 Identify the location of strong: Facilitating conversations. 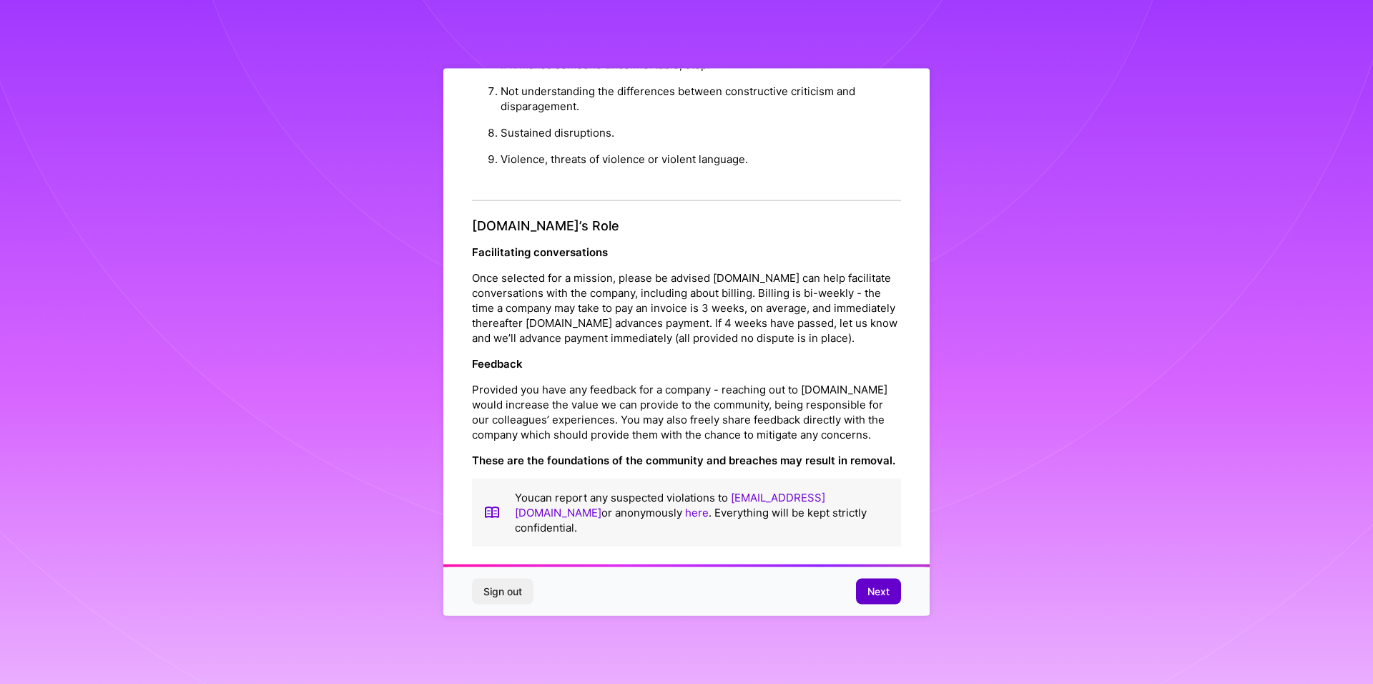
(540, 252).